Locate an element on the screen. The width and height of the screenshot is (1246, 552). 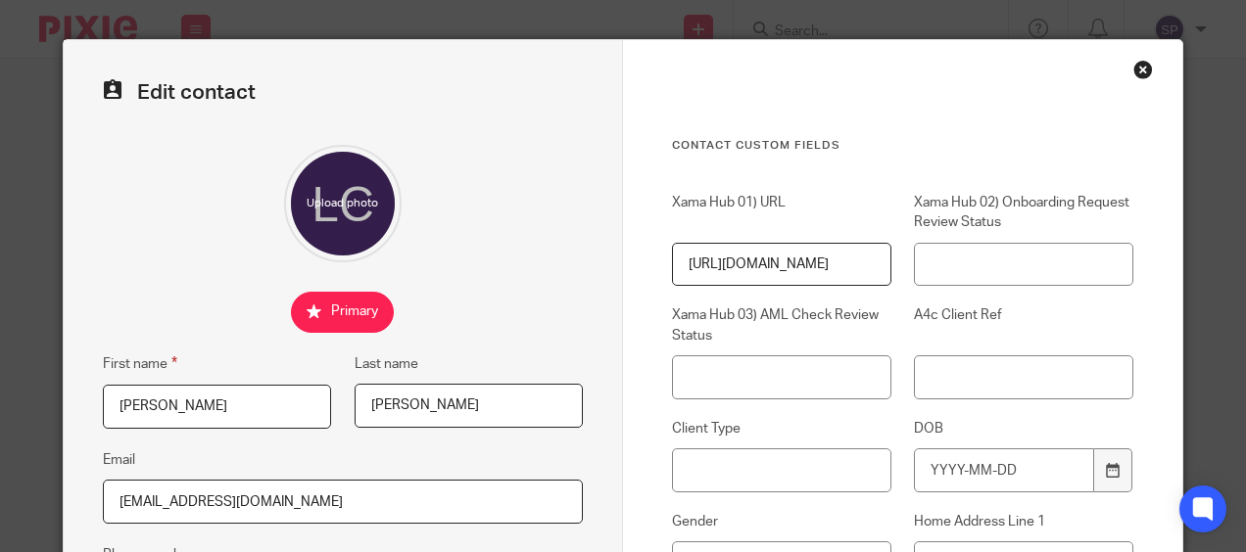
label: Xama Hub 03) AML Check Review Status is located at coordinates (781, 325).